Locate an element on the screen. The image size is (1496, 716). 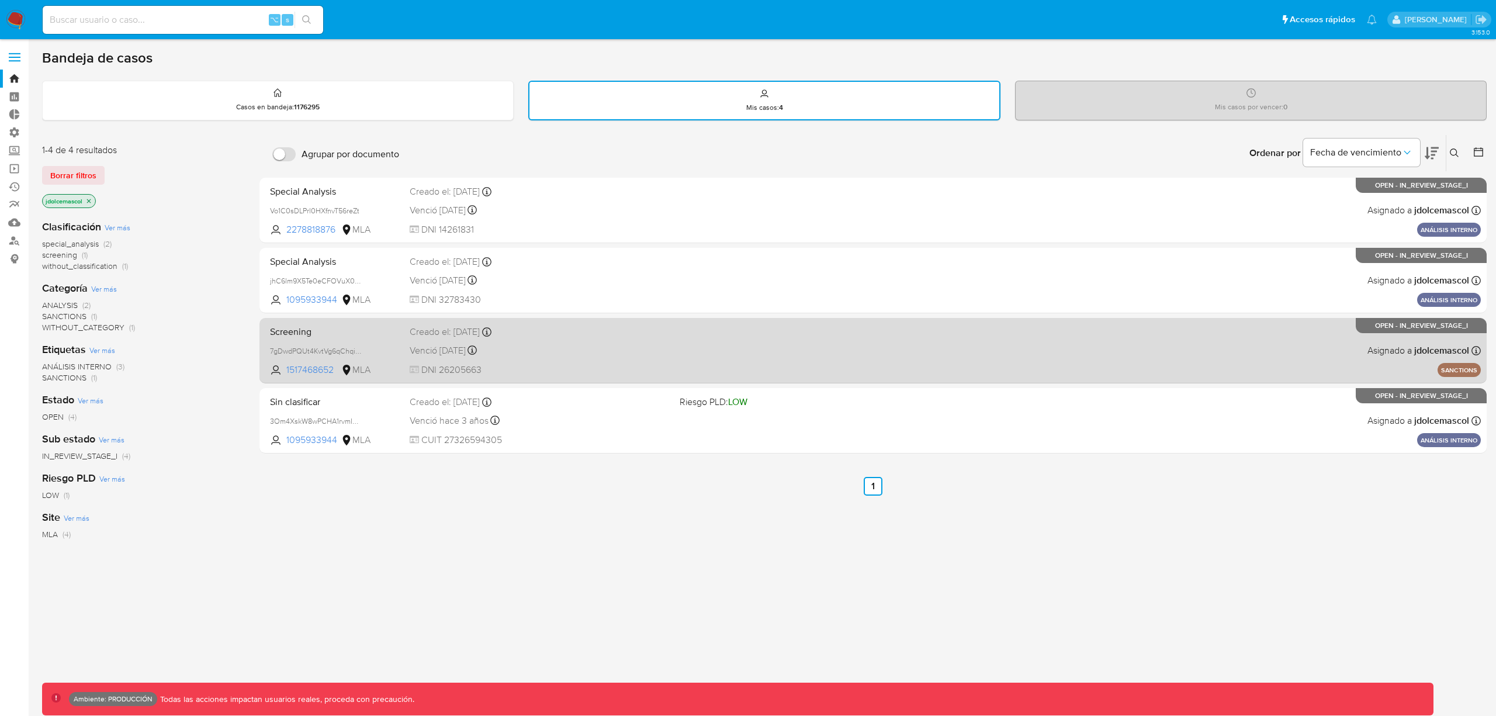
span: Accesos rápidos is located at coordinates (1322, 19).